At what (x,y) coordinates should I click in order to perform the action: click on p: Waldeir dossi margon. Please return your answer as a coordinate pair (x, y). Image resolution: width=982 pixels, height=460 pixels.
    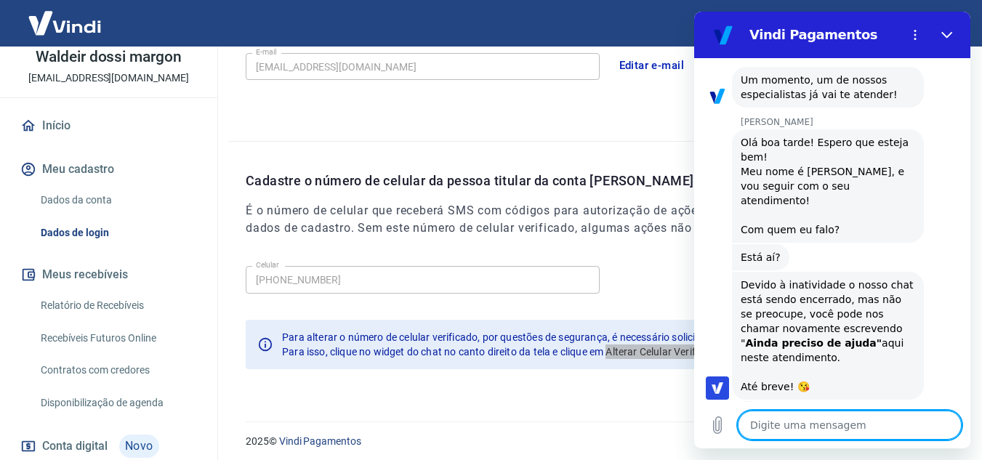
    Looking at the image, I should click on (108, 57).